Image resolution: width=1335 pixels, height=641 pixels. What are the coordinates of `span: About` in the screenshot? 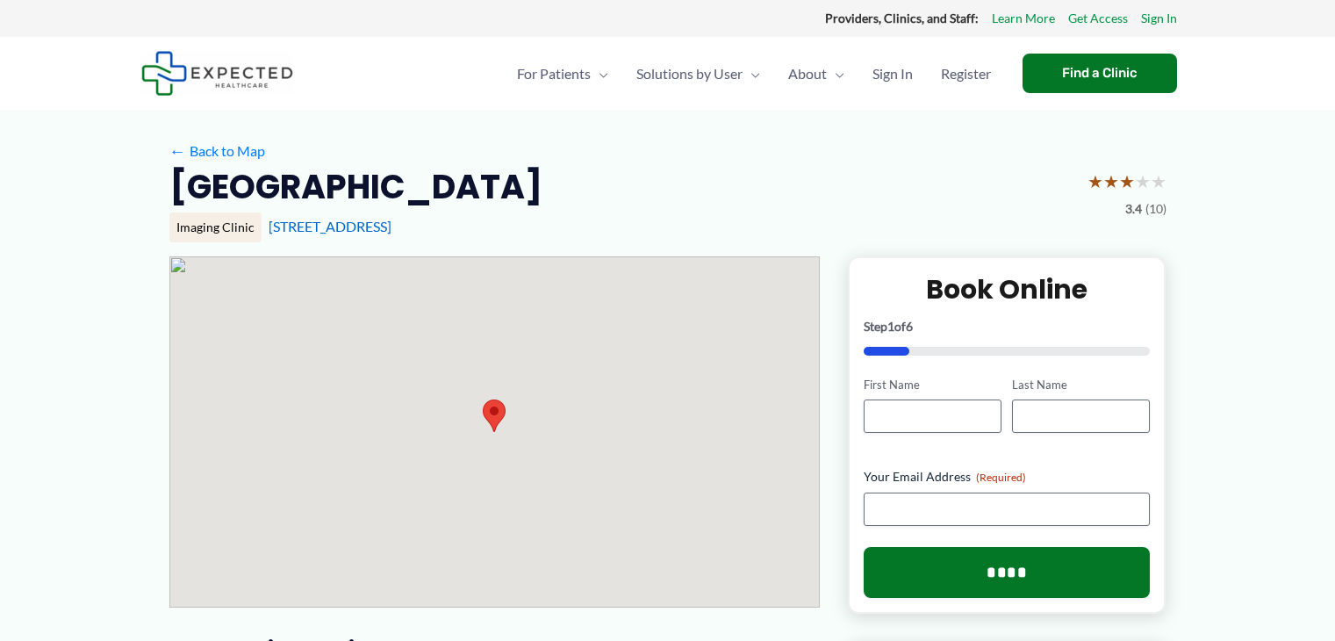 It's located at (807, 74).